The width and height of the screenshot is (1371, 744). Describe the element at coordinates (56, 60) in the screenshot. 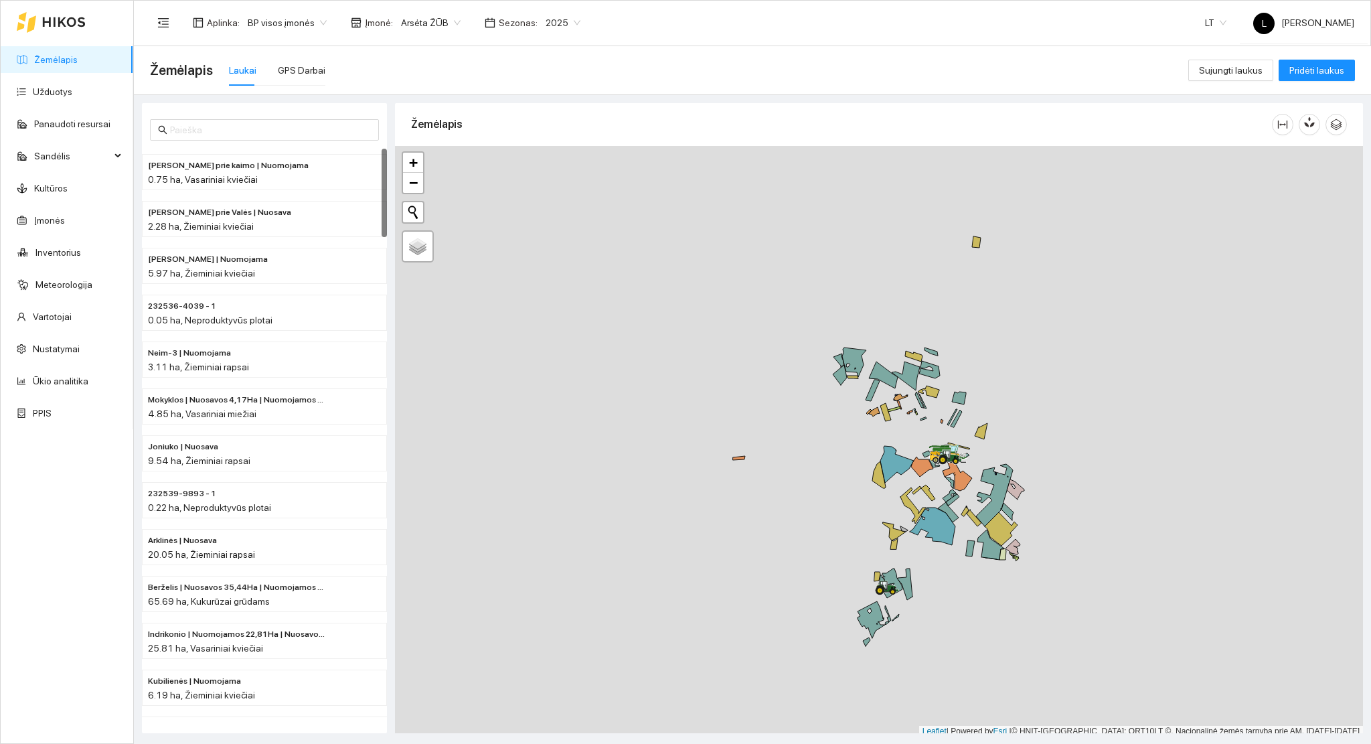

I see `a: Žemėlapis` at that location.